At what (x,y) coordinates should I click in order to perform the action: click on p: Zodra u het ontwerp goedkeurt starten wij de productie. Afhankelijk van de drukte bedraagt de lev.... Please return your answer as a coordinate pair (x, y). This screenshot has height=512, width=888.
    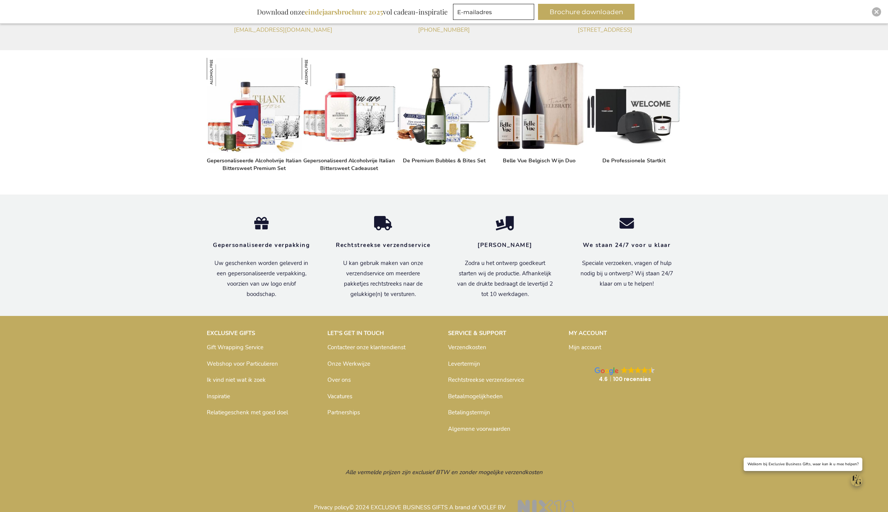
    Looking at the image, I should click on (505, 279).